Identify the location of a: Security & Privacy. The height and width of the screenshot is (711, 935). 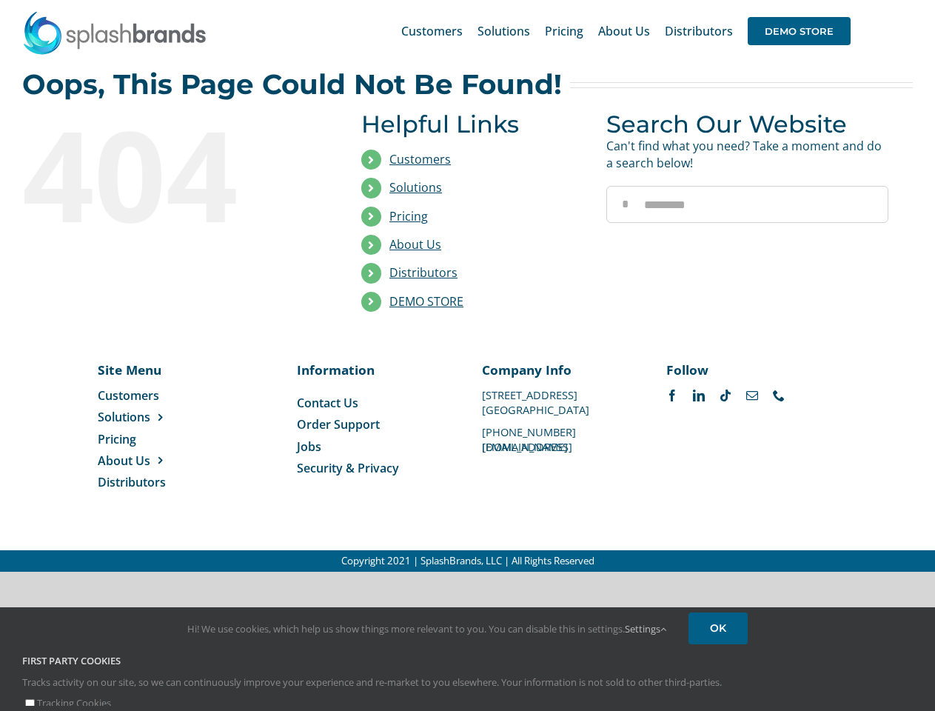
(375, 468).